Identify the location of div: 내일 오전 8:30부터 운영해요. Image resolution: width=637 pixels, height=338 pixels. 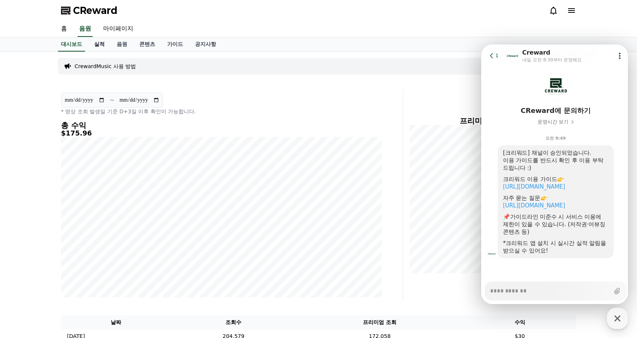
(71, 15).